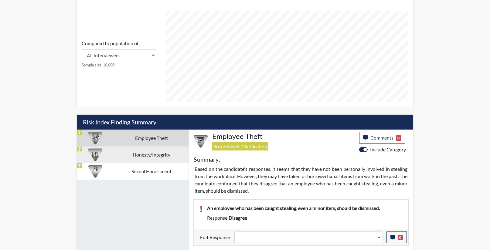 Image resolution: width=490 pixels, height=250 pixels. What do you see at coordinates (119, 54) in the screenshot?
I see `div: Consistency Score comparison among population` at bounding box center [119, 54].